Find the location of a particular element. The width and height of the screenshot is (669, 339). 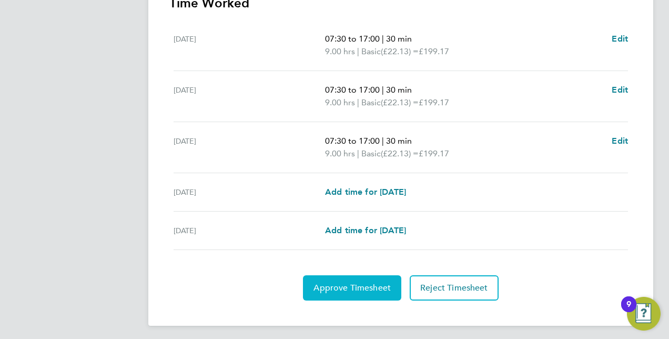

button: Open Resource Center, 9 new notifications is located at coordinates (644, 313).